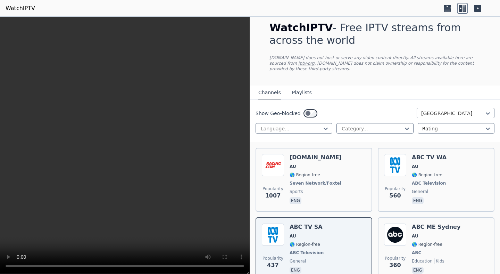 This screenshot has height=274, width=500. Describe the element at coordinates (296, 191) in the screenshot. I see `span: sports` at that location.